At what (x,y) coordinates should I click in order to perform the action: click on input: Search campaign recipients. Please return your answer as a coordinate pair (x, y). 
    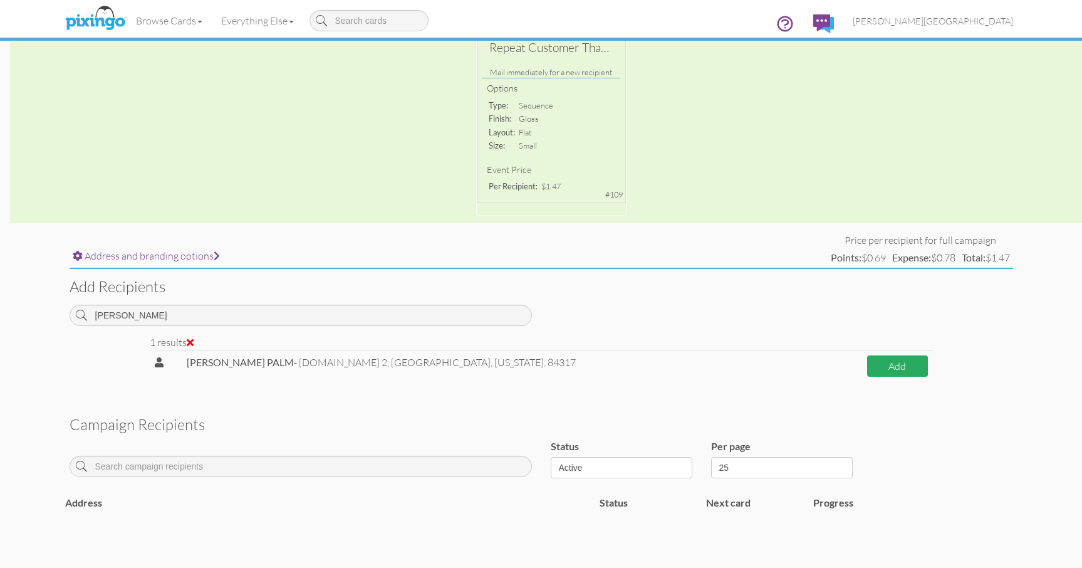
    Looking at the image, I should click on (301, 466).